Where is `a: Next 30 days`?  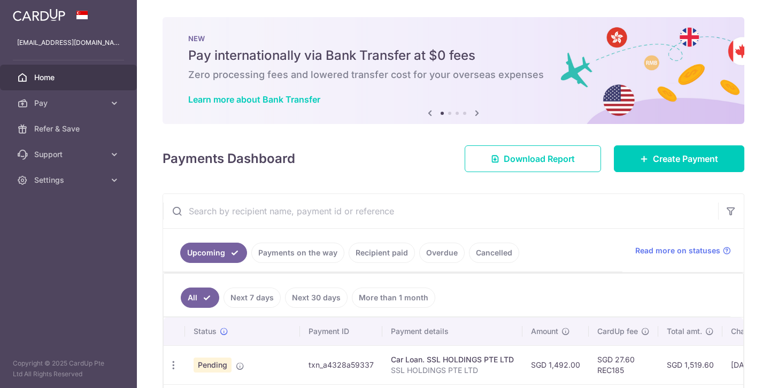
a: Next 30 days is located at coordinates (316, 298).